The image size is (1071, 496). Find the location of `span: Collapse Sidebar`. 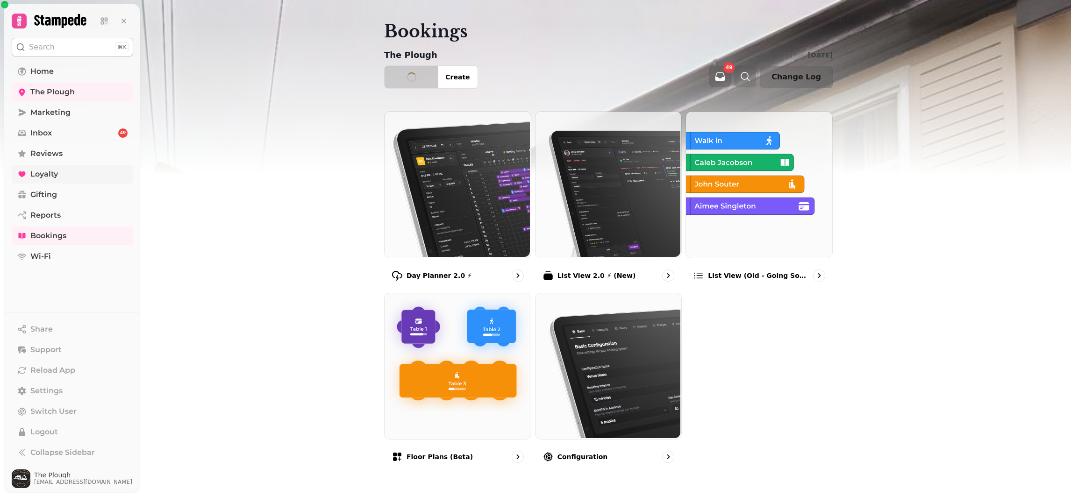

span: Collapse Sidebar is located at coordinates (63, 453).